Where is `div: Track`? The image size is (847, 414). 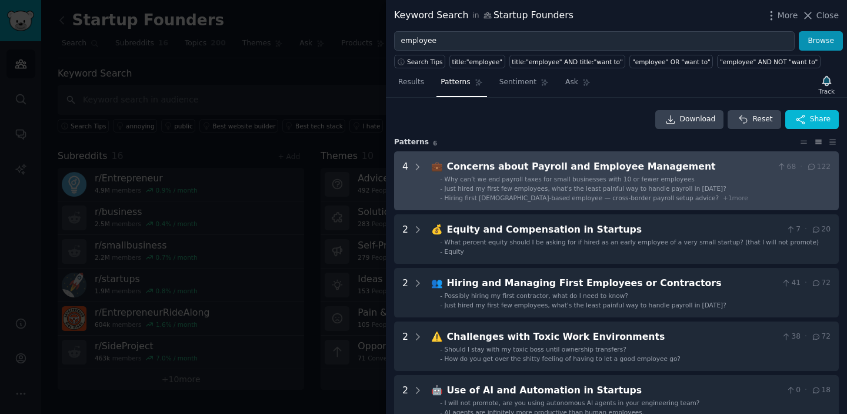
div: Track is located at coordinates (827, 91).